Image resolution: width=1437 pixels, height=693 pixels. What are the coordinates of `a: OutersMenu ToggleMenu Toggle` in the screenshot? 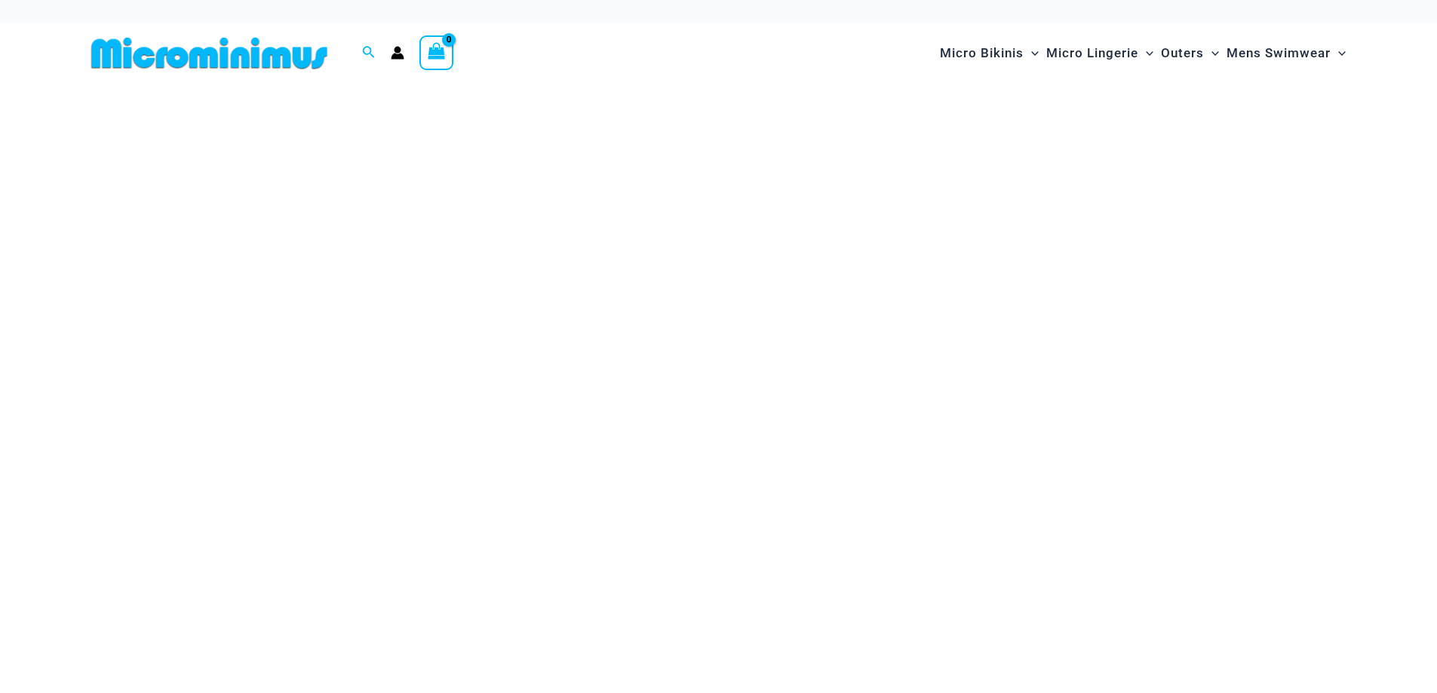 It's located at (1190, 53).